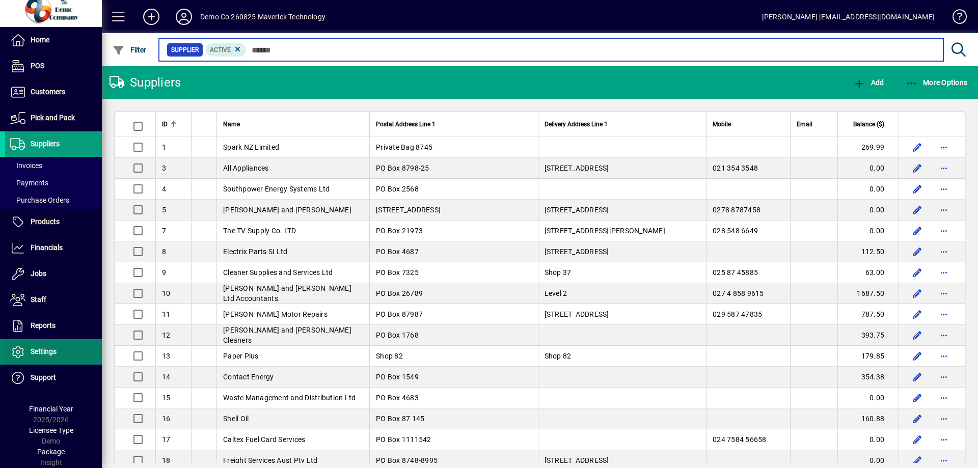 The width and height of the screenshot is (978, 468). I want to click on span: Financials, so click(46, 248).